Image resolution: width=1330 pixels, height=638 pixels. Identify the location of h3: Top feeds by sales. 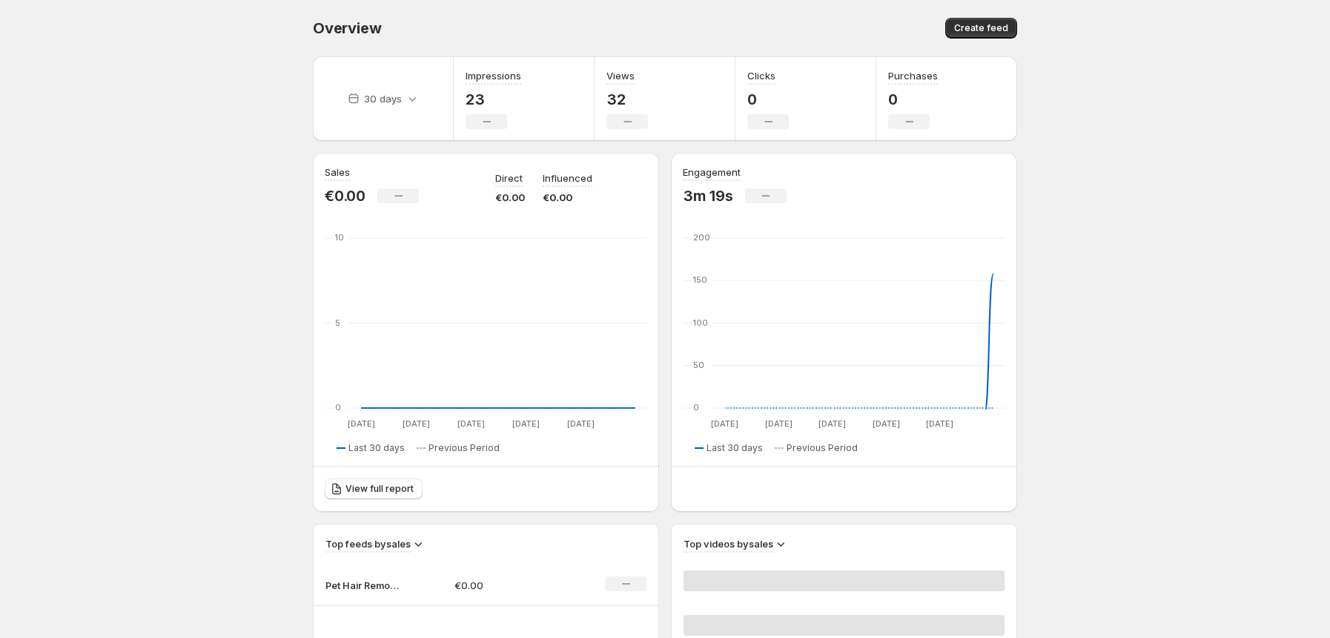
(368, 544).